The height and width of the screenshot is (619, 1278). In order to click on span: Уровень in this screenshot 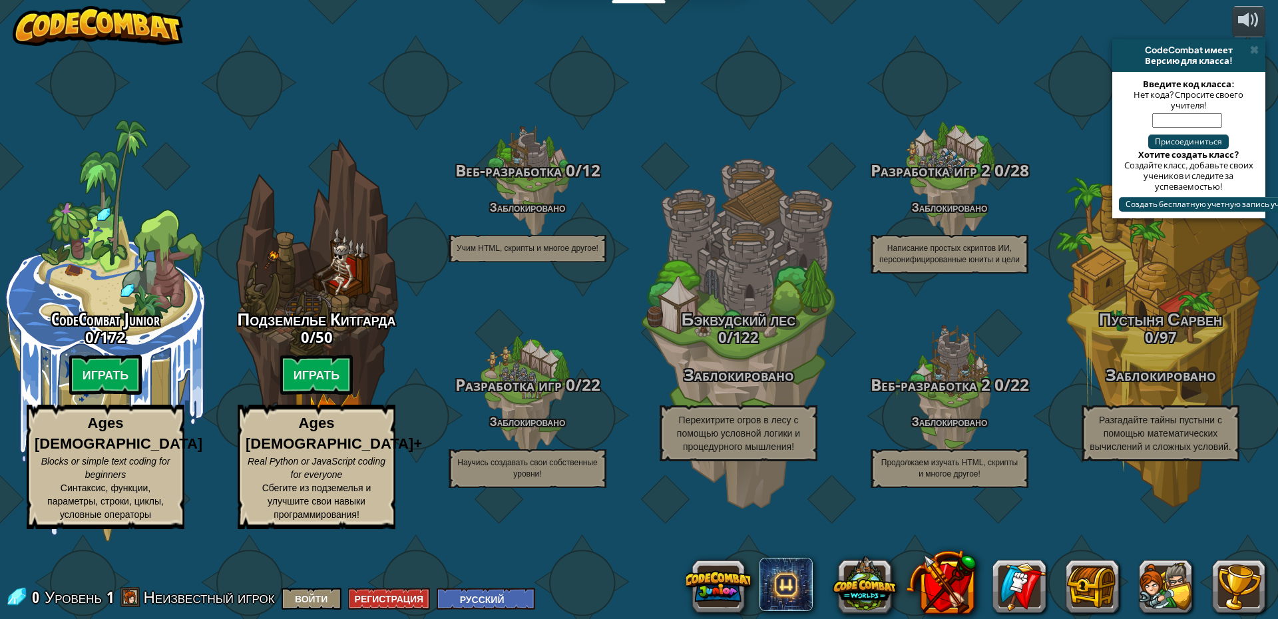, I will do `click(73, 597)`.